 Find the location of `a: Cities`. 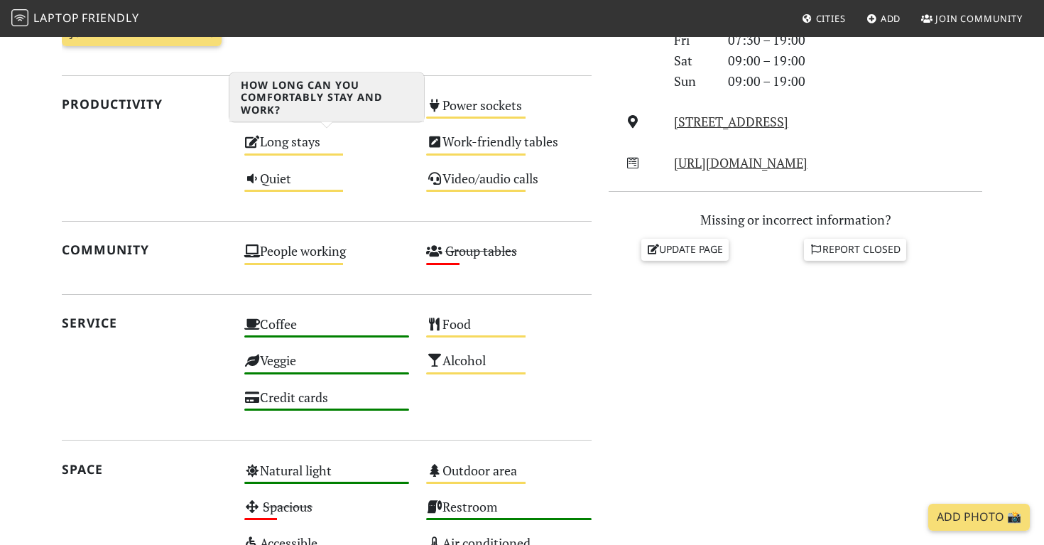

a: Cities is located at coordinates (824, 18).